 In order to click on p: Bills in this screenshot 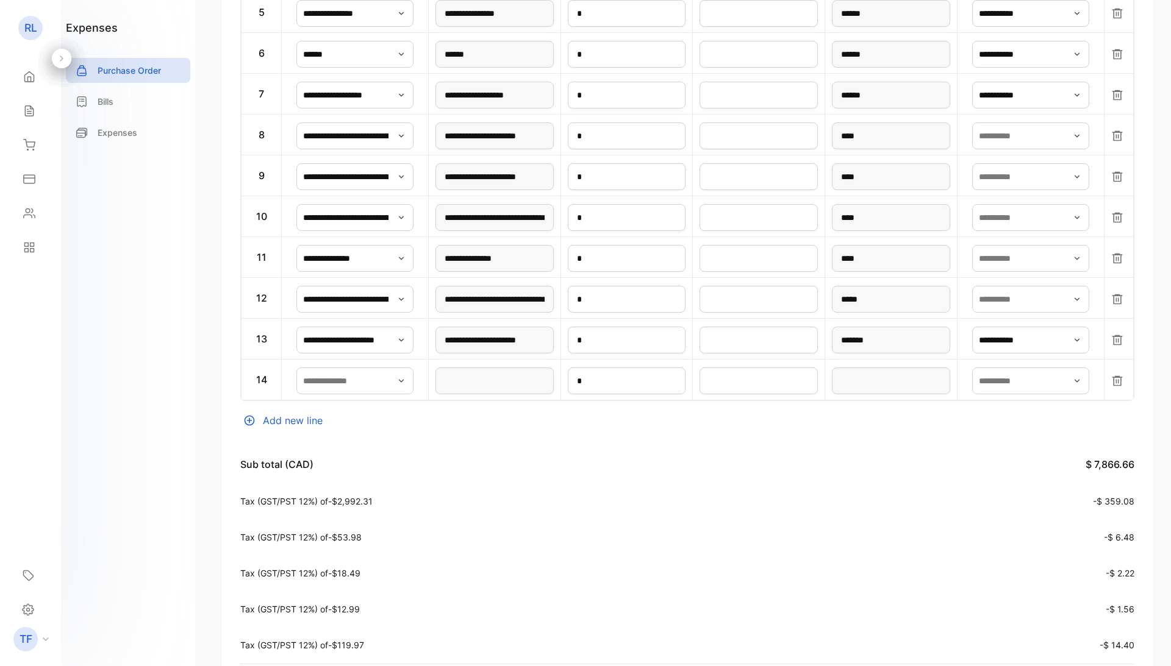, I will do `click(105, 101)`.